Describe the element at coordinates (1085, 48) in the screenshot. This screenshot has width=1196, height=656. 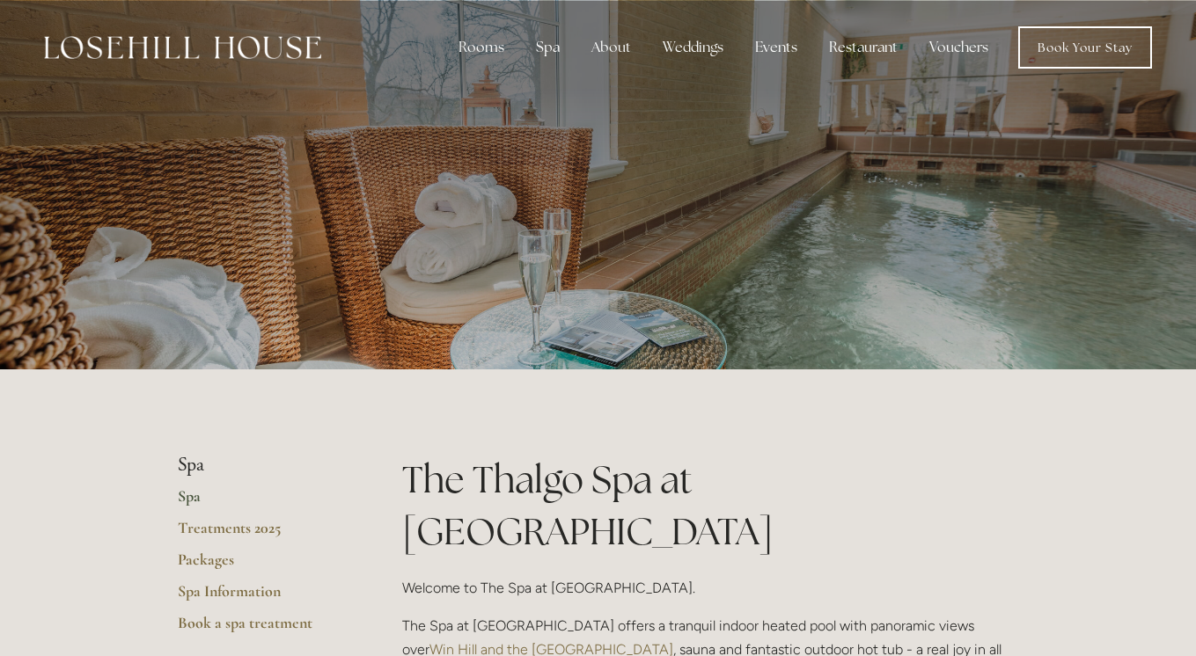
I see `a: Book Your Stay` at that location.